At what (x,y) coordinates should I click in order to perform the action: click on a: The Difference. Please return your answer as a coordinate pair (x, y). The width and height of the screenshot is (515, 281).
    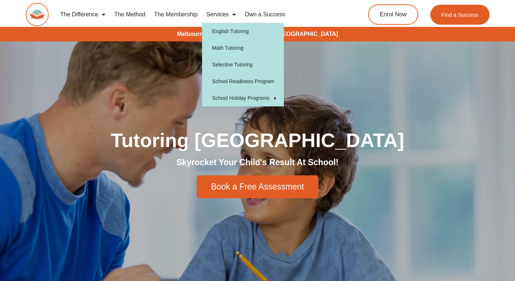
    Looking at the image, I should click on (83, 15).